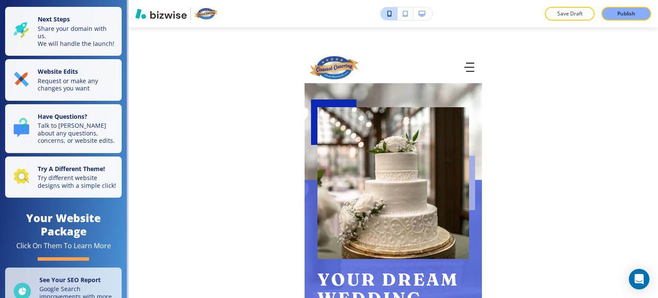 Image resolution: width=658 pixels, height=298 pixels. What do you see at coordinates (54, 19) in the screenshot?
I see `strong: Next Steps` at bounding box center [54, 19].